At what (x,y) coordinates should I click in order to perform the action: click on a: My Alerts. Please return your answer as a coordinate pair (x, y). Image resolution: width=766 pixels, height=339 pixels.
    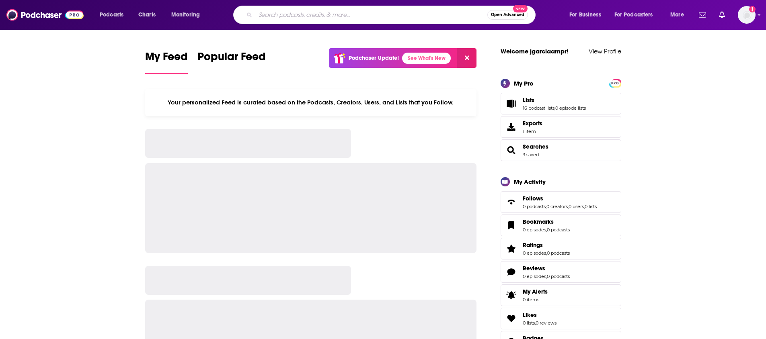
    Looking at the image, I should click on (561, 296).